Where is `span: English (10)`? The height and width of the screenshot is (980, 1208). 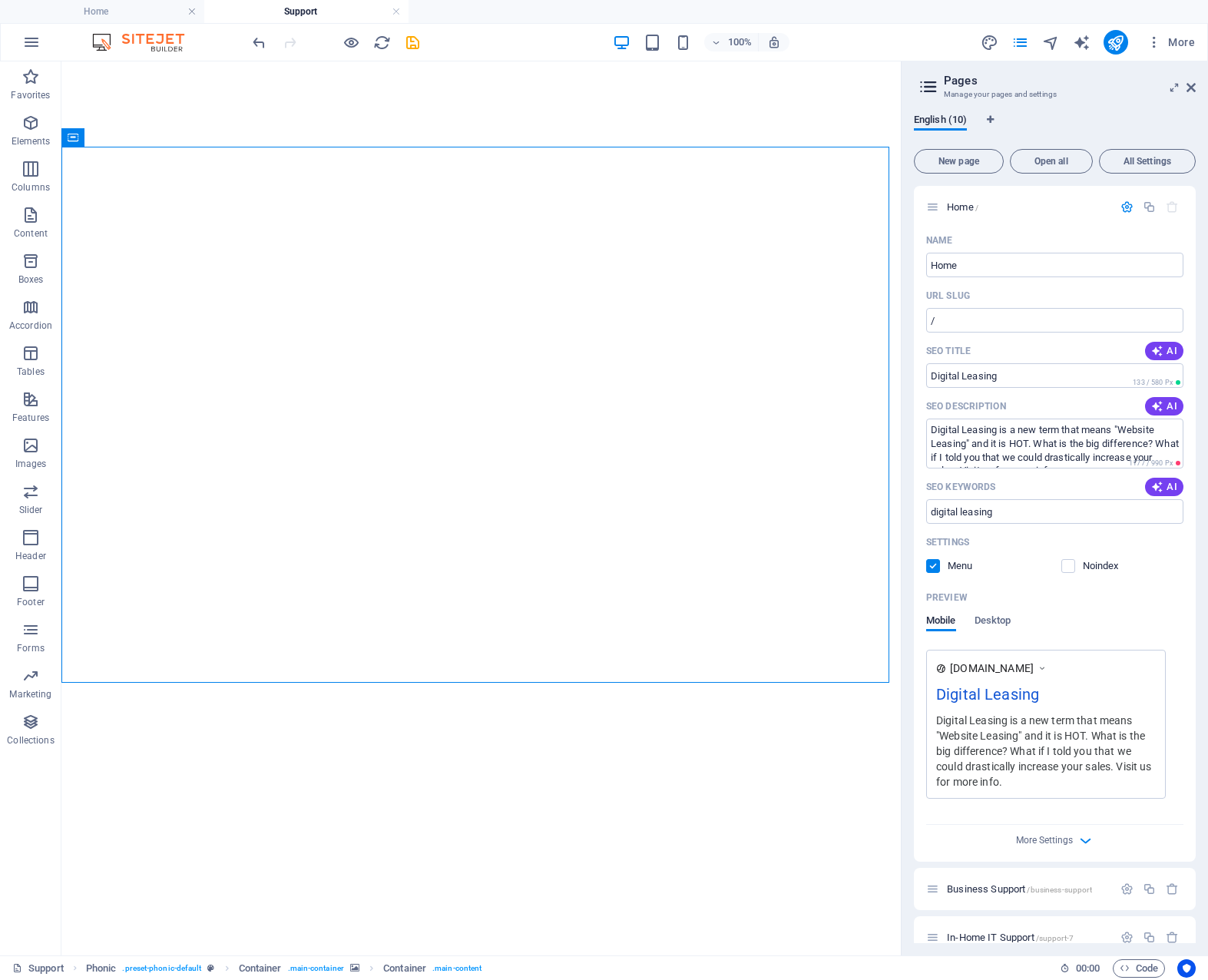 span: English (10) is located at coordinates (941, 121).